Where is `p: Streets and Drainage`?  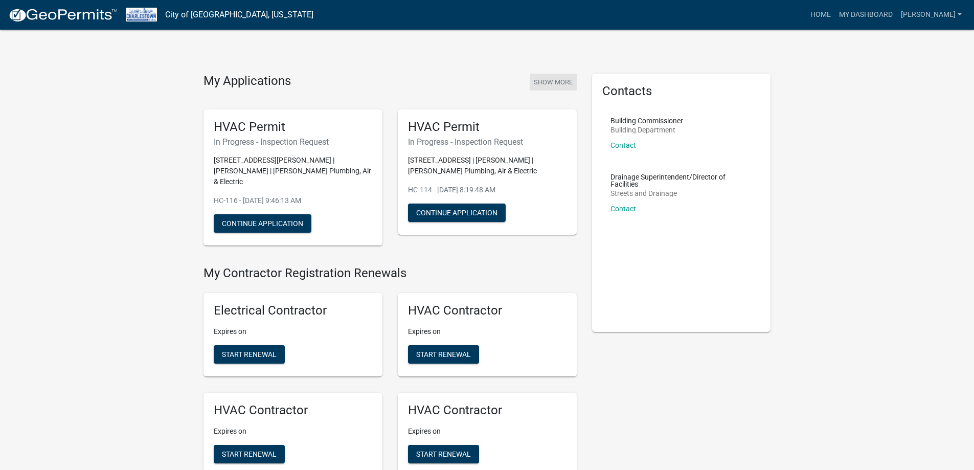 p: Streets and Drainage is located at coordinates (681, 193).